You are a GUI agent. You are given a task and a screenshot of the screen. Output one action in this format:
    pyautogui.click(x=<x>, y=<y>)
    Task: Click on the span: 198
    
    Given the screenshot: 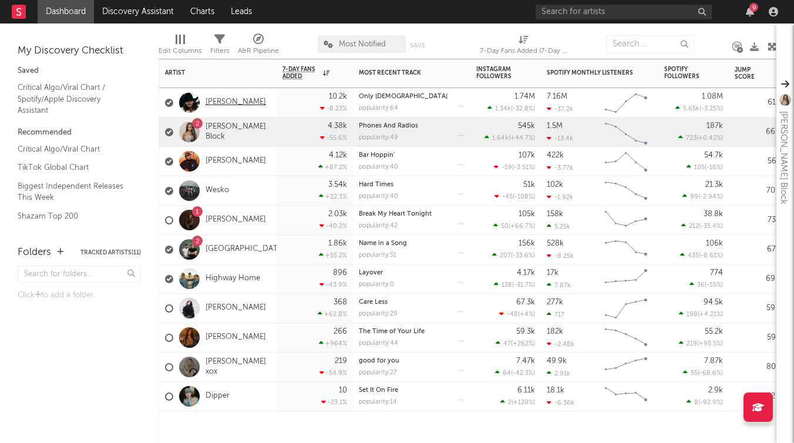 What is the action you would take?
    pyautogui.click(x=692, y=314)
    